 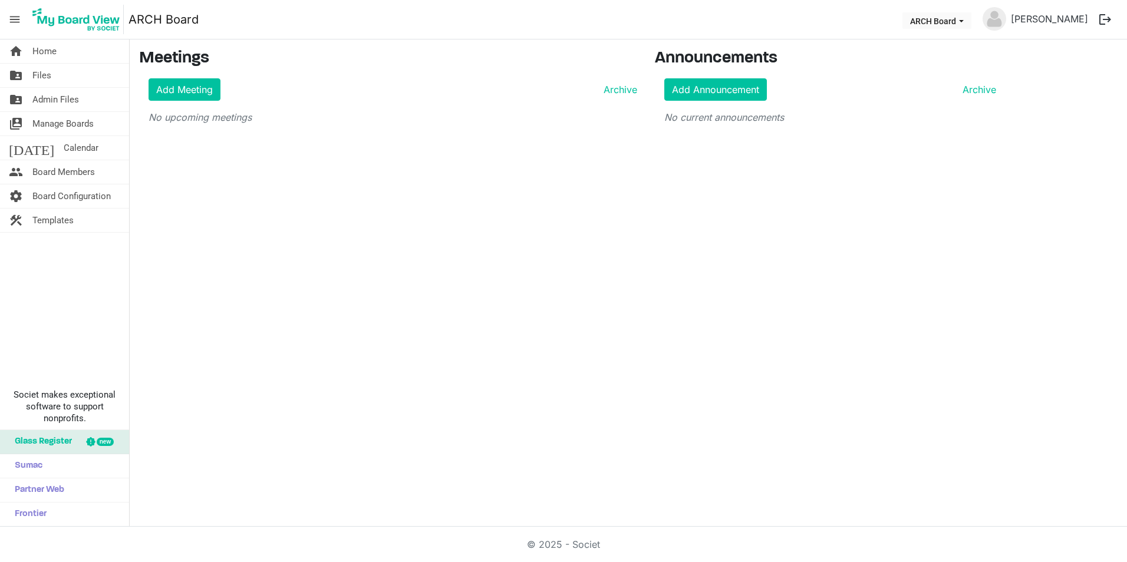 I want to click on img: My Board View Logo, so click(x=76, y=19).